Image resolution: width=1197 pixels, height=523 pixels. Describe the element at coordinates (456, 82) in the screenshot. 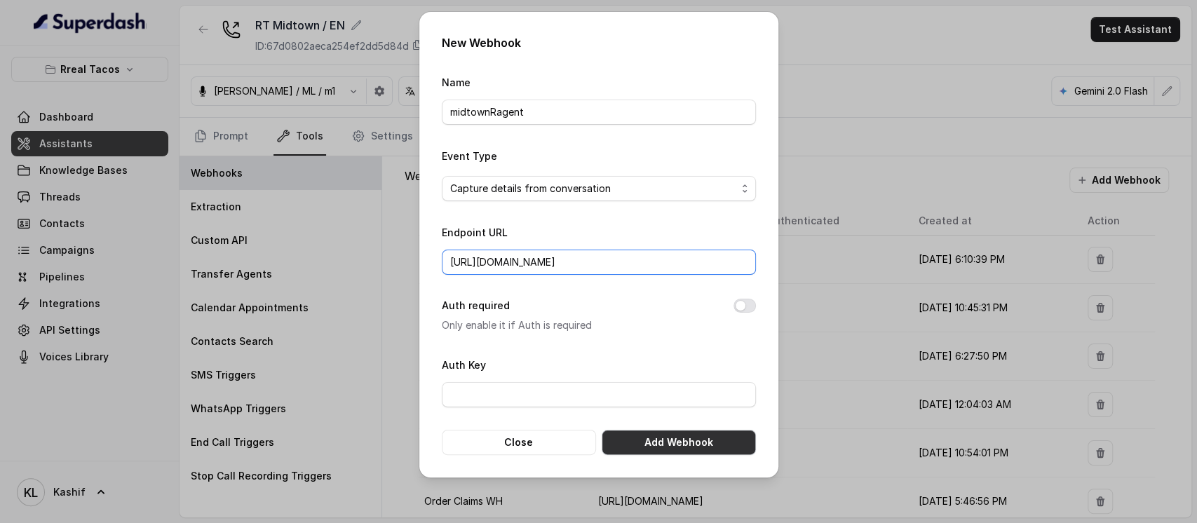

I see `label: Name` at that location.